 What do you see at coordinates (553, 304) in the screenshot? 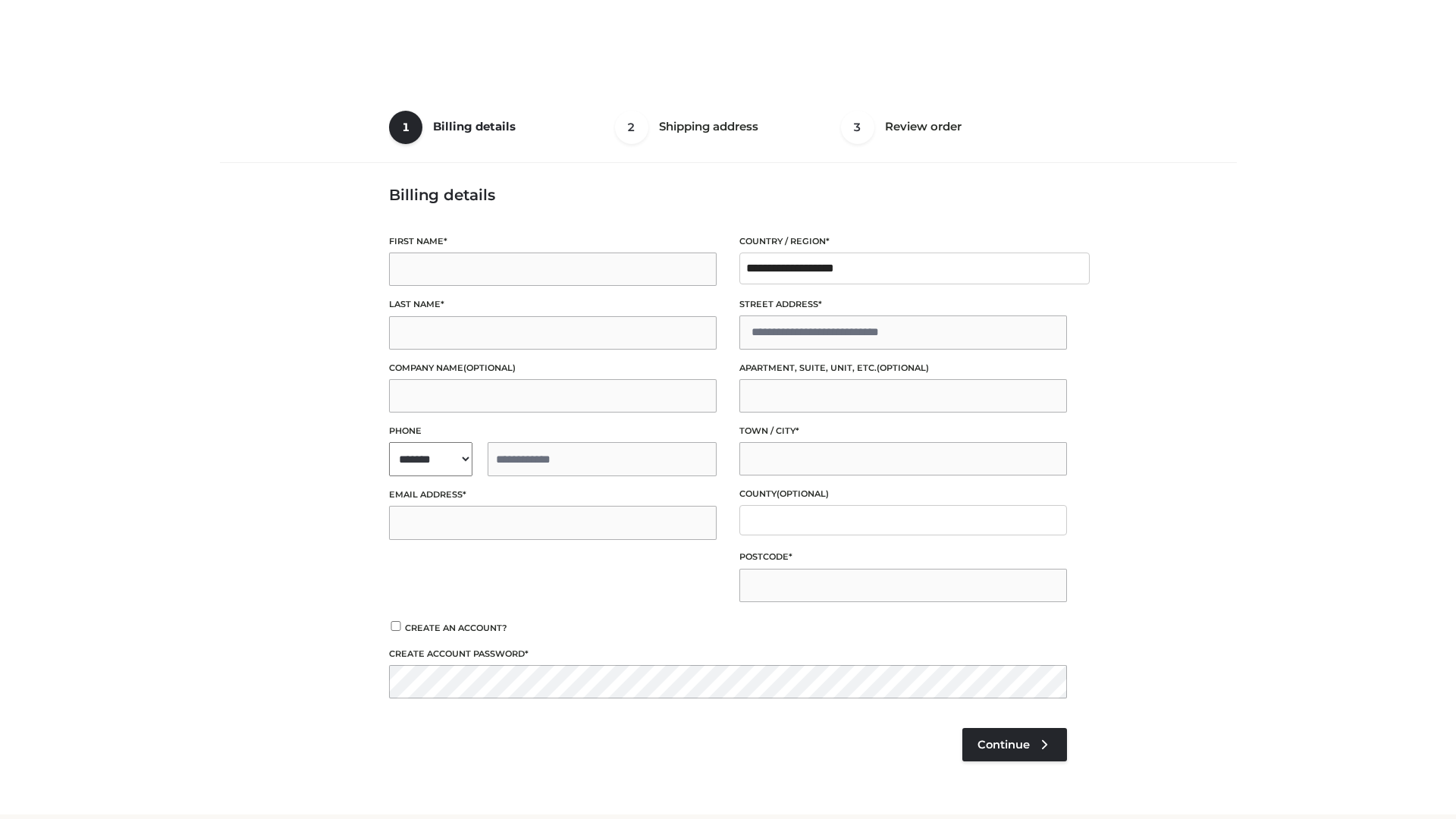
I see `label: Last name` at bounding box center [553, 304].